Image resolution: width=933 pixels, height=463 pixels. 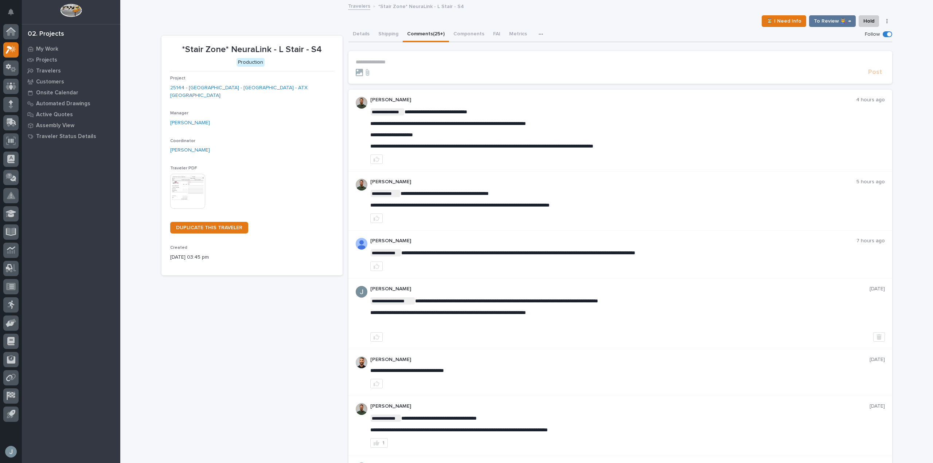 I want to click on div: 02. Projects, so click(x=46, y=34).